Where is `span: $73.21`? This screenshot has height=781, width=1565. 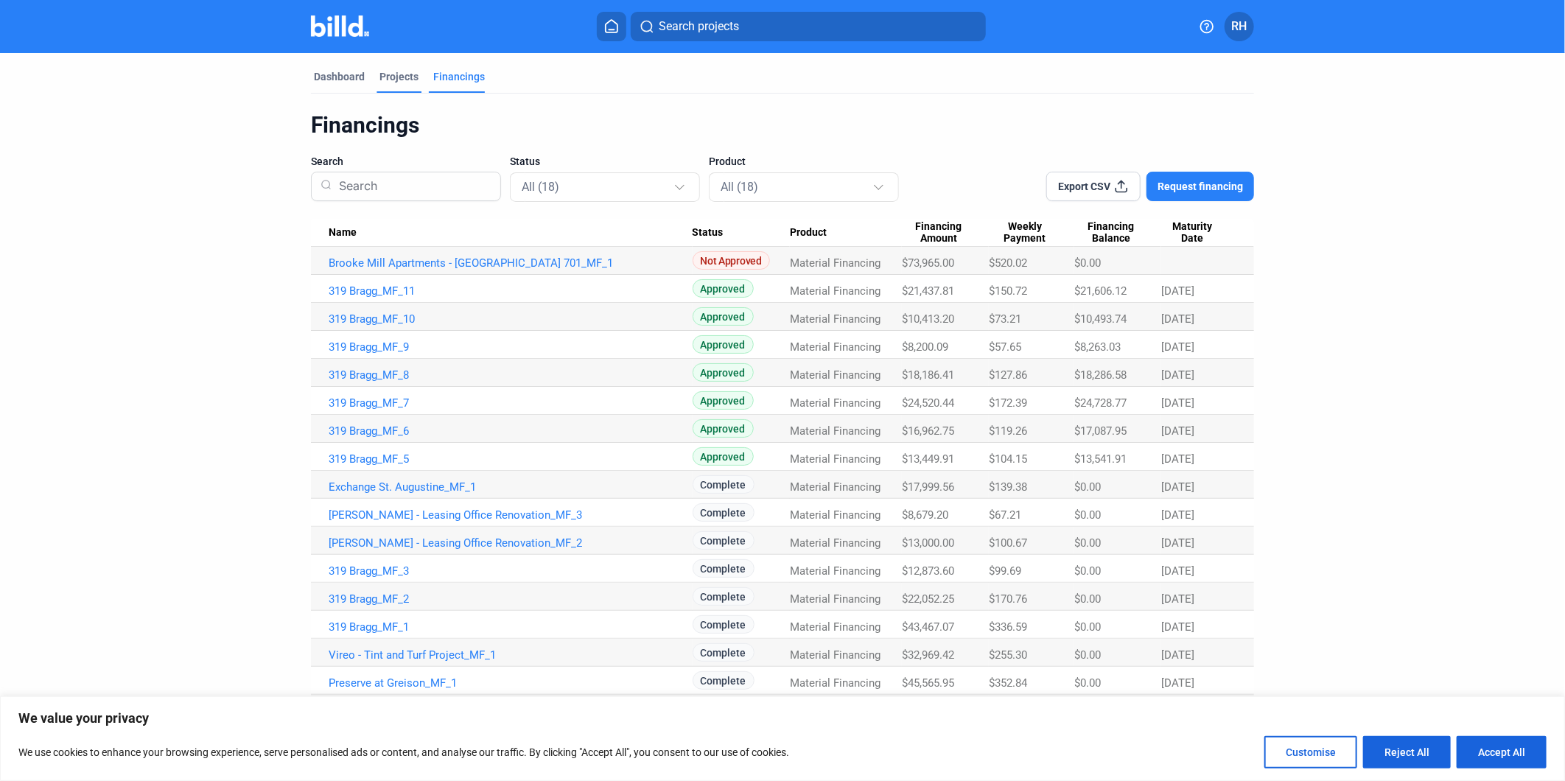 span: $73.21 is located at coordinates (1005, 319).